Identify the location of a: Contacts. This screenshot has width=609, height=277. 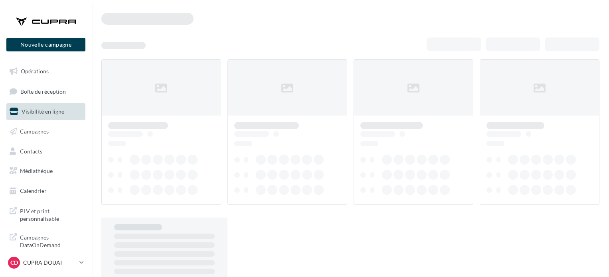
(46, 152).